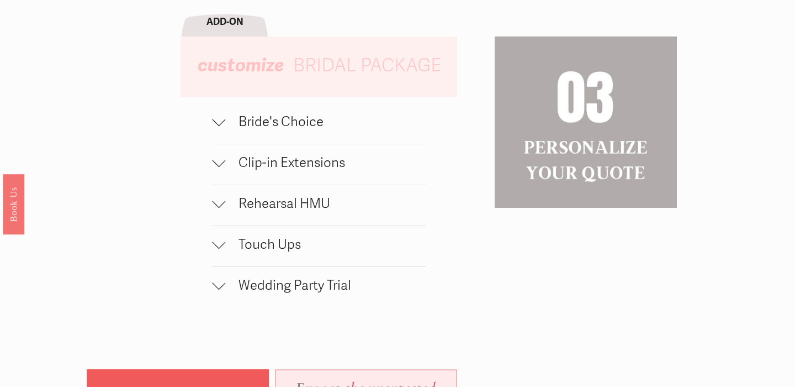 The image size is (795, 387). What do you see at coordinates (367, 65) in the screenshot?
I see `span: BRIDAL PACKAGE` at bounding box center [367, 65].